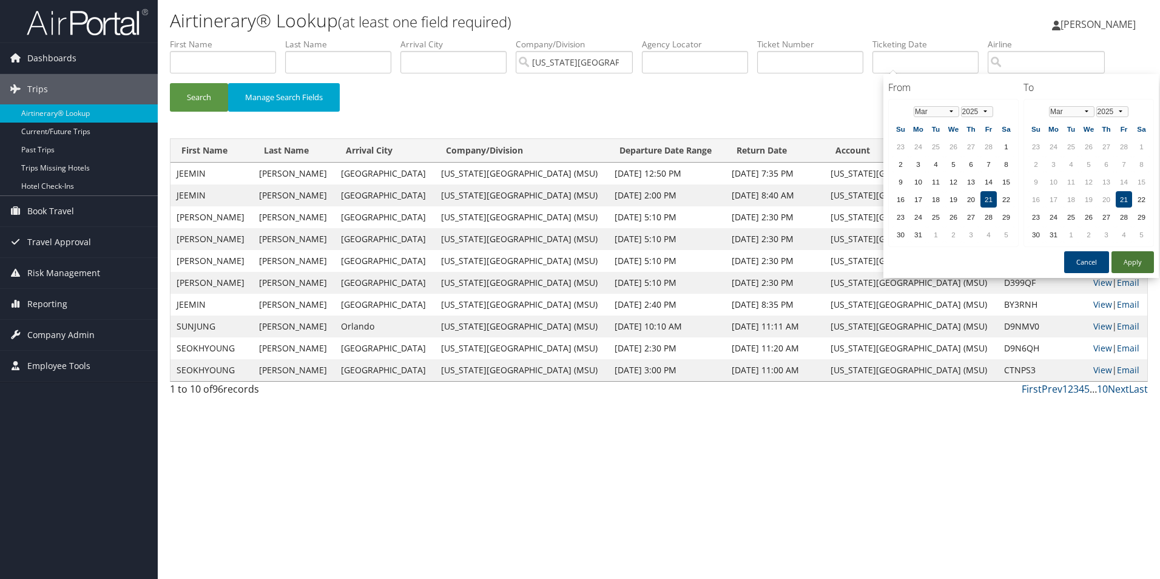  I want to click on a: 5, so click(1087, 389).